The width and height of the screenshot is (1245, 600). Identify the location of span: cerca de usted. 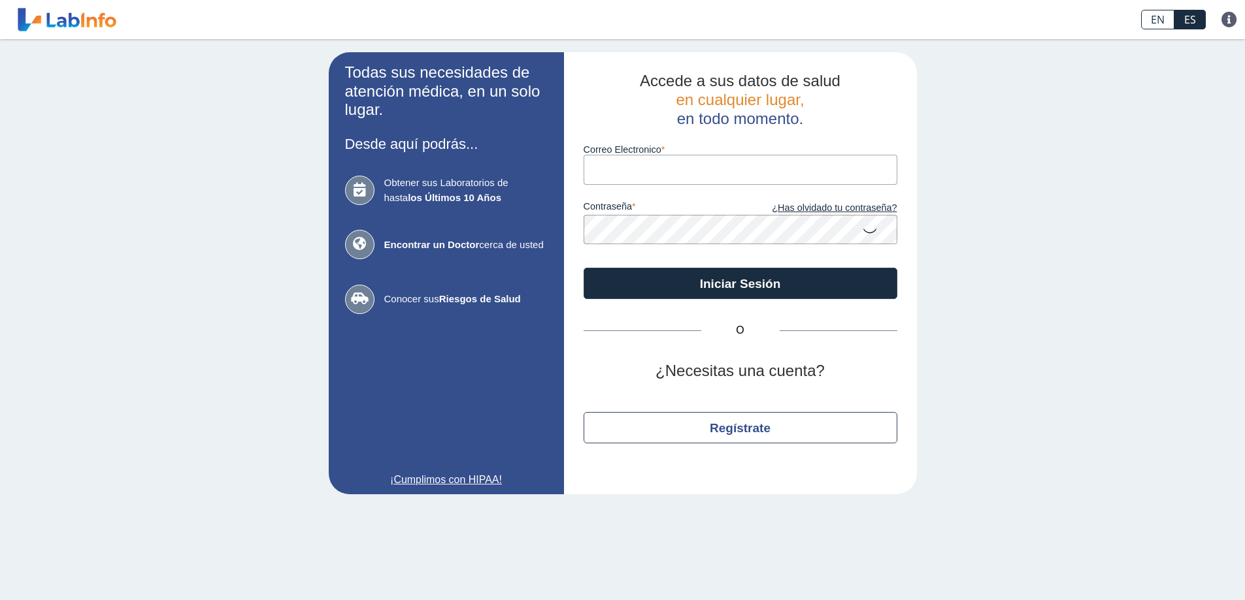
(466, 245).